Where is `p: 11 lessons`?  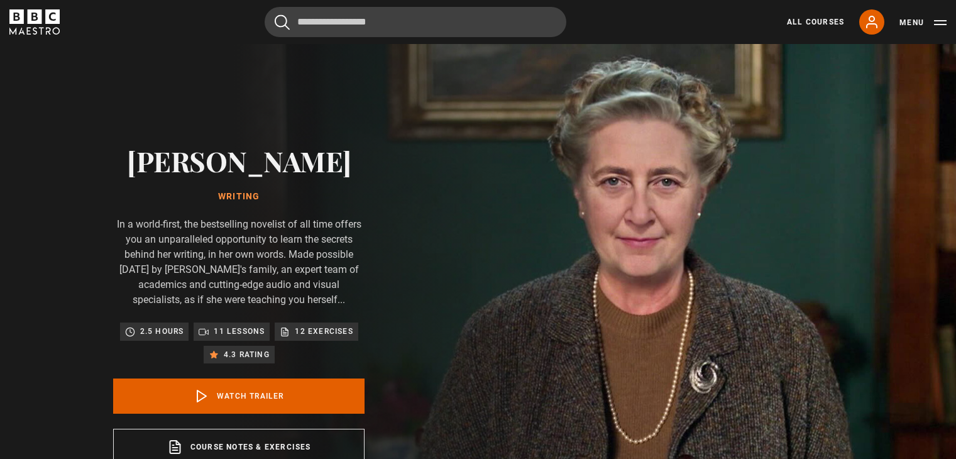 p: 11 lessons is located at coordinates (239, 331).